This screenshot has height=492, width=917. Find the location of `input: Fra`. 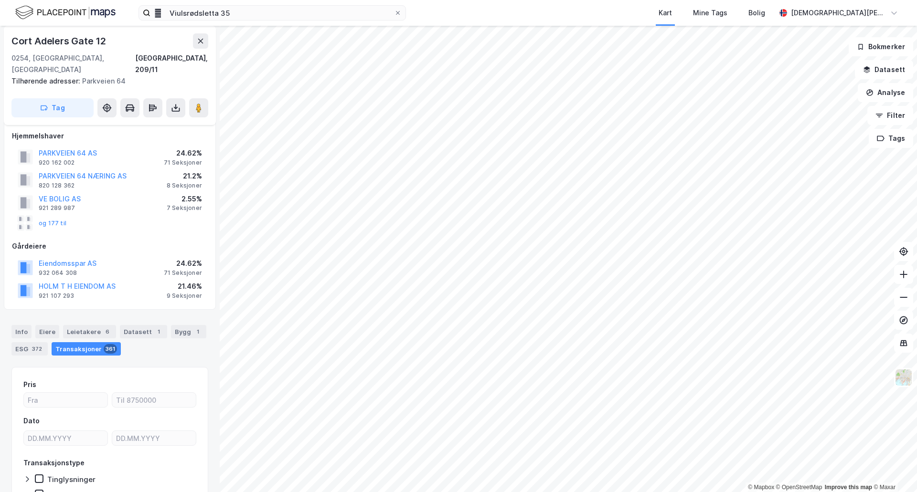

input: Fra is located at coordinates (65, 400).